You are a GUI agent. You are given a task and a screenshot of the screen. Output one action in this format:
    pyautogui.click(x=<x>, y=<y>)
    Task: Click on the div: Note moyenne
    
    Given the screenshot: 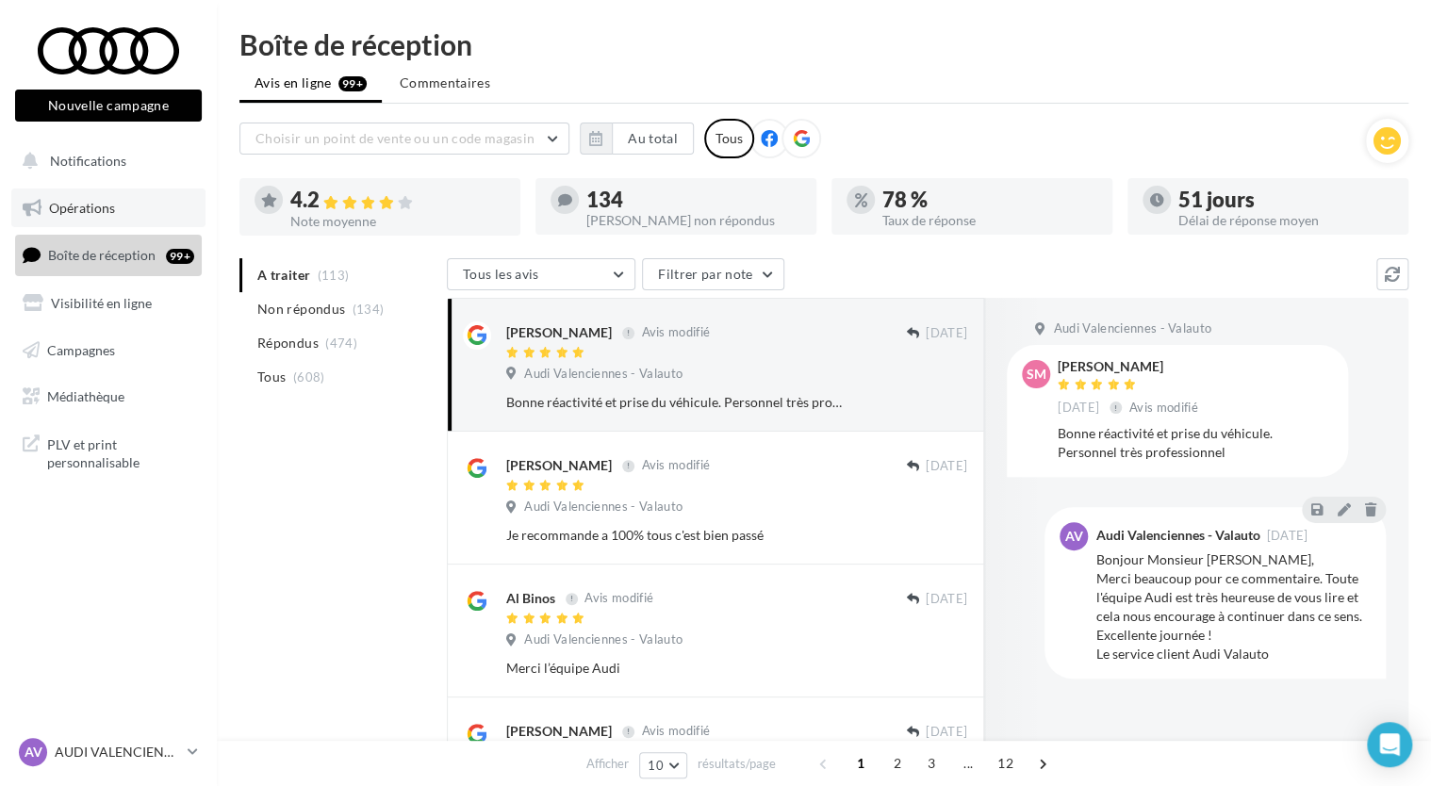 What is the action you would take?
    pyautogui.click(x=398, y=222)
    